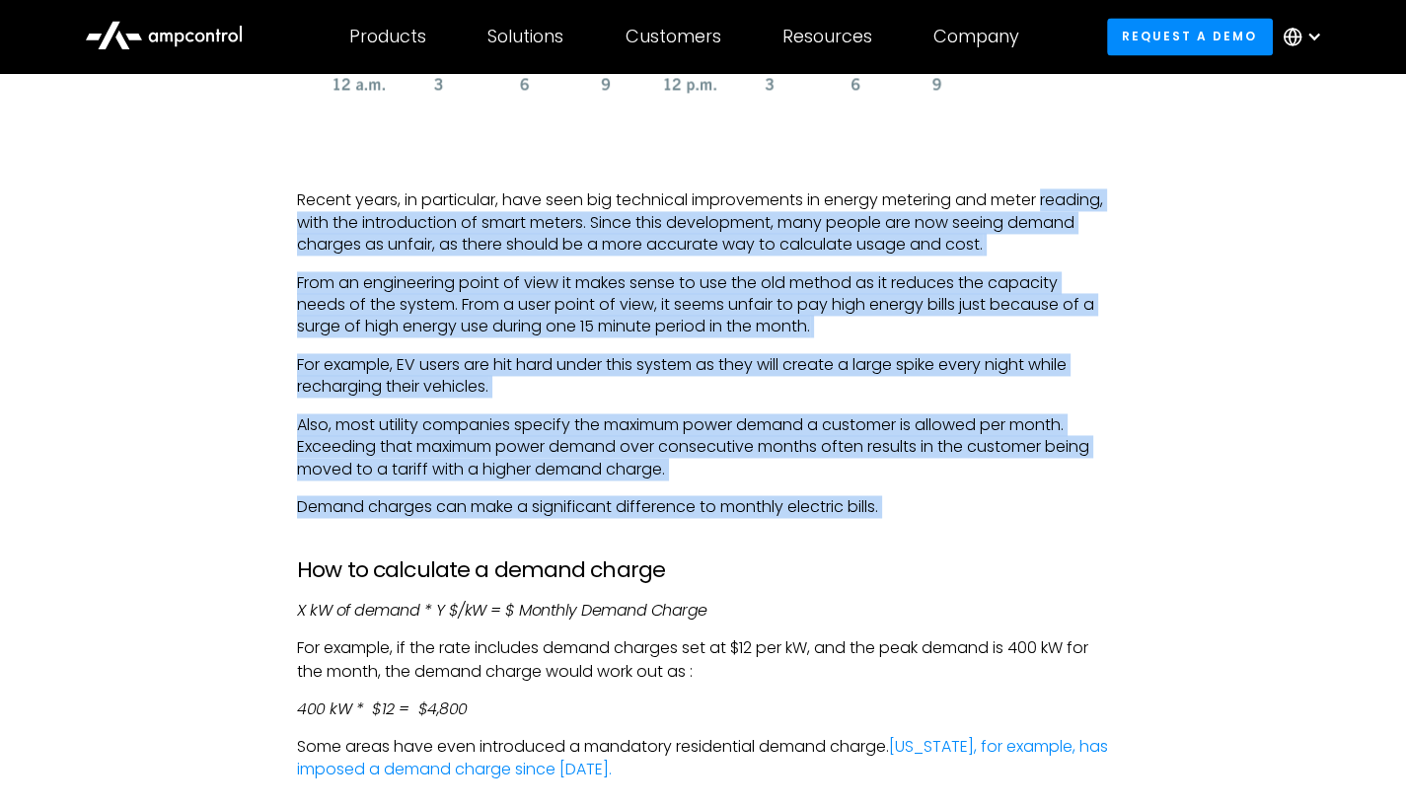  Describe the element at coordinates (703, 305) in the screenshot. I see `p: From an engineering point of view it makes sense to use the old method as it reduces the capacity...` at that location.